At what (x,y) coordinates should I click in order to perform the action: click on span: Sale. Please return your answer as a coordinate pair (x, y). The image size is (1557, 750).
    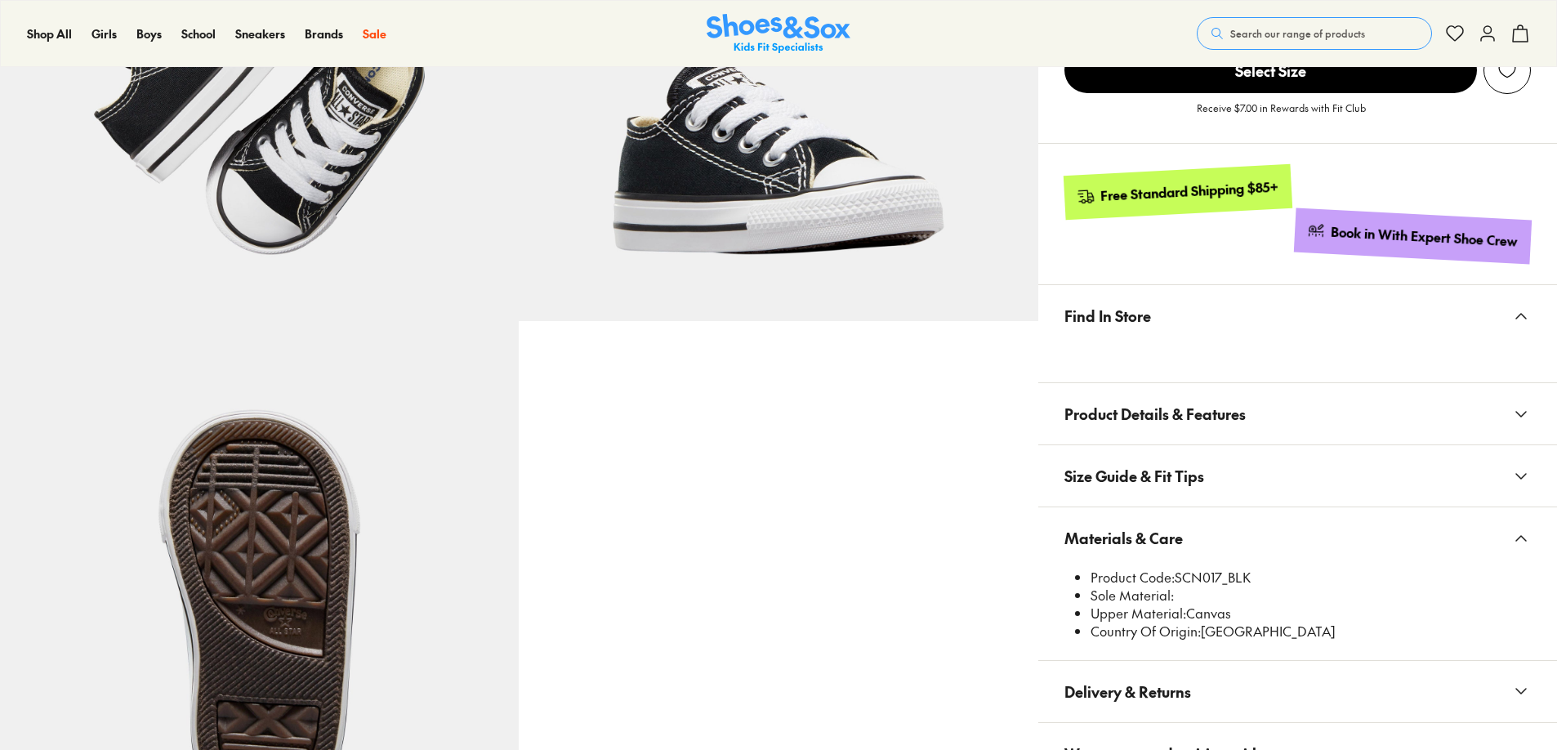
    Looking at the image, I should click on (374, 34).